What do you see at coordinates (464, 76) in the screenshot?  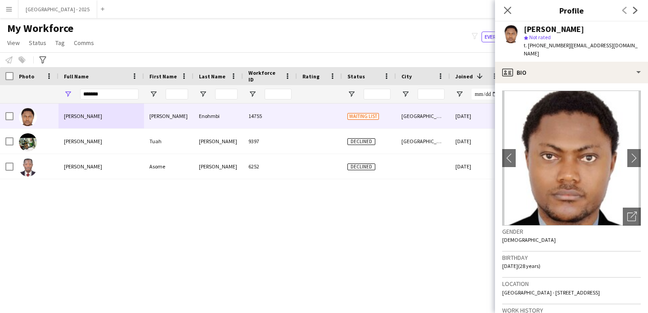 I see `span: Joined` at bounding box center [464, 76].